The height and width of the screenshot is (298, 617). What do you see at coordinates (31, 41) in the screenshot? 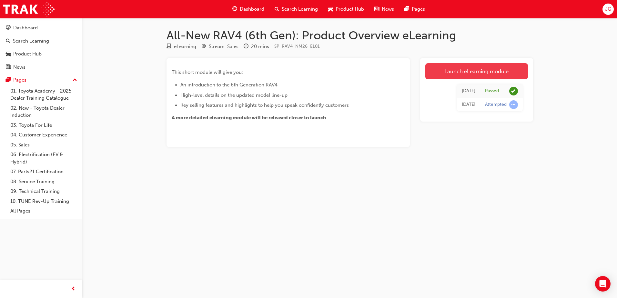
I see `div: Search Learning` at bounding box center [31, 41].